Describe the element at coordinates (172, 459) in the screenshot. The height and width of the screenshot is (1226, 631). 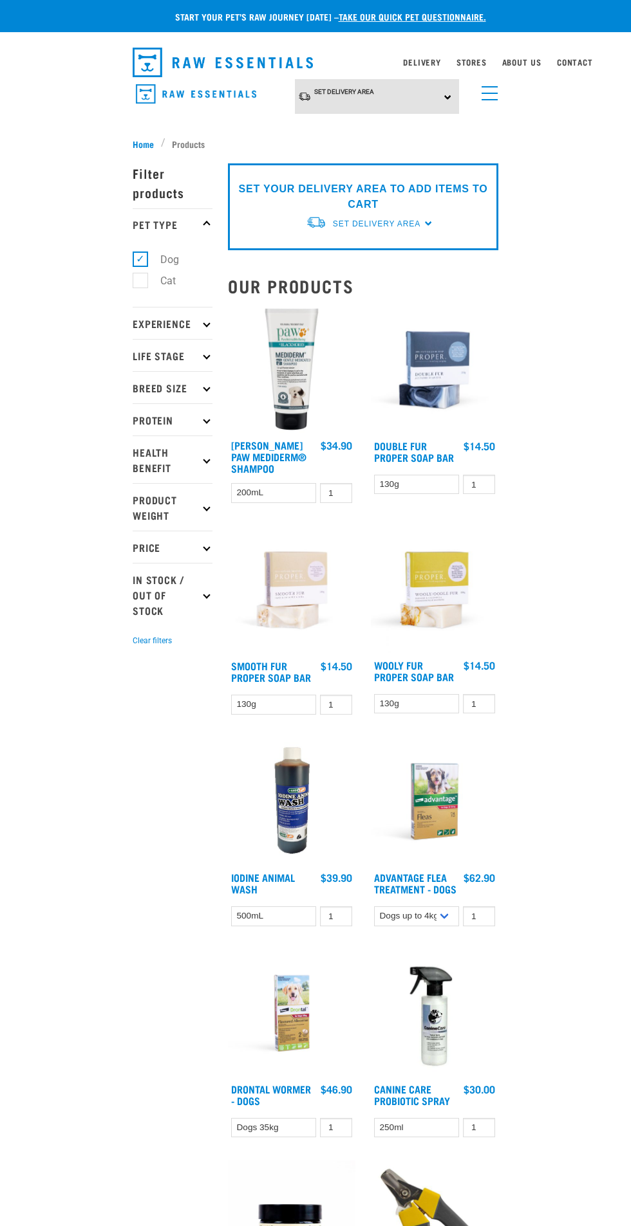
I see `p: Health Benefit` at that location.